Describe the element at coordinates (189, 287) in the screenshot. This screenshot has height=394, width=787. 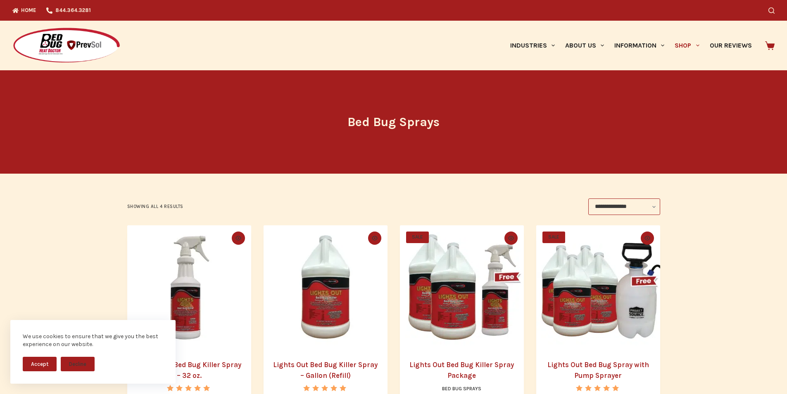
I see `a: Lights Out Bed Bug Killer Spray - 32 oz.` at that location.